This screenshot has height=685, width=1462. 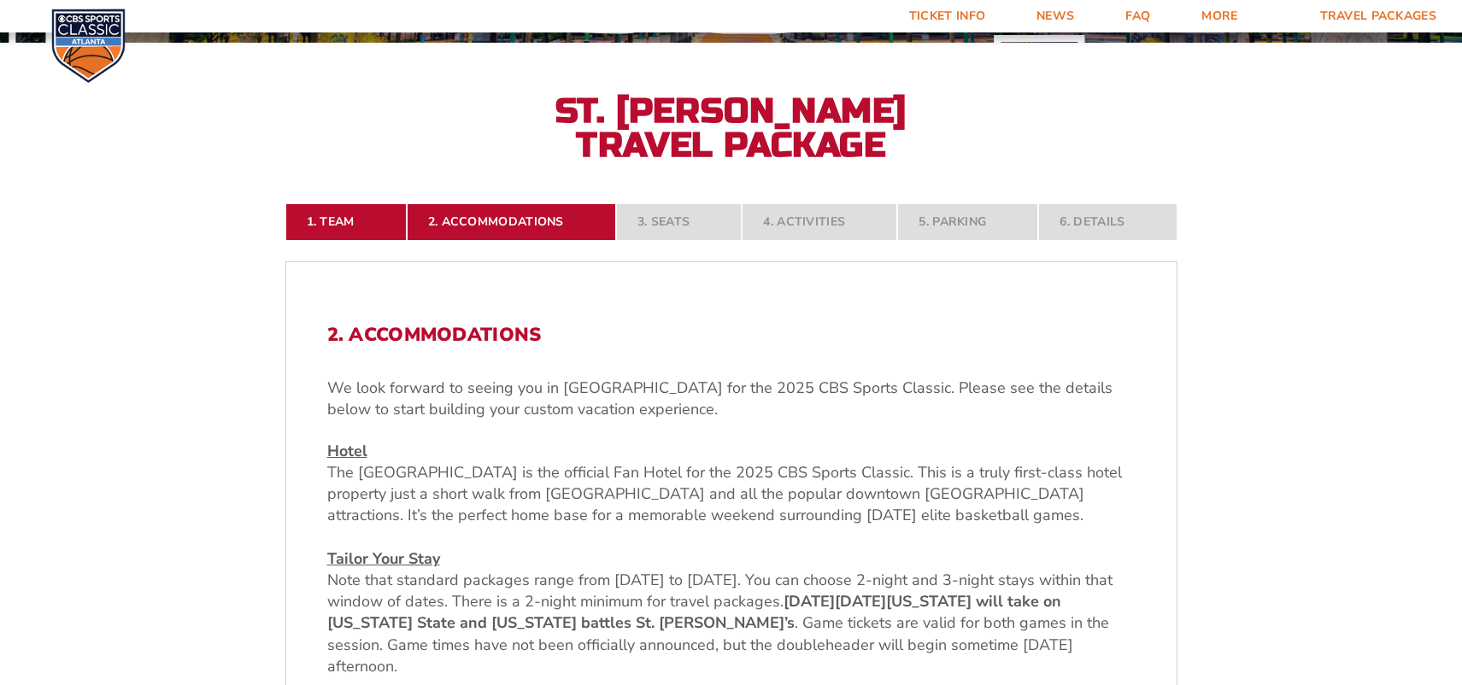 I want to click on img: CBS Sports Classic, so click(x=88, y=45).